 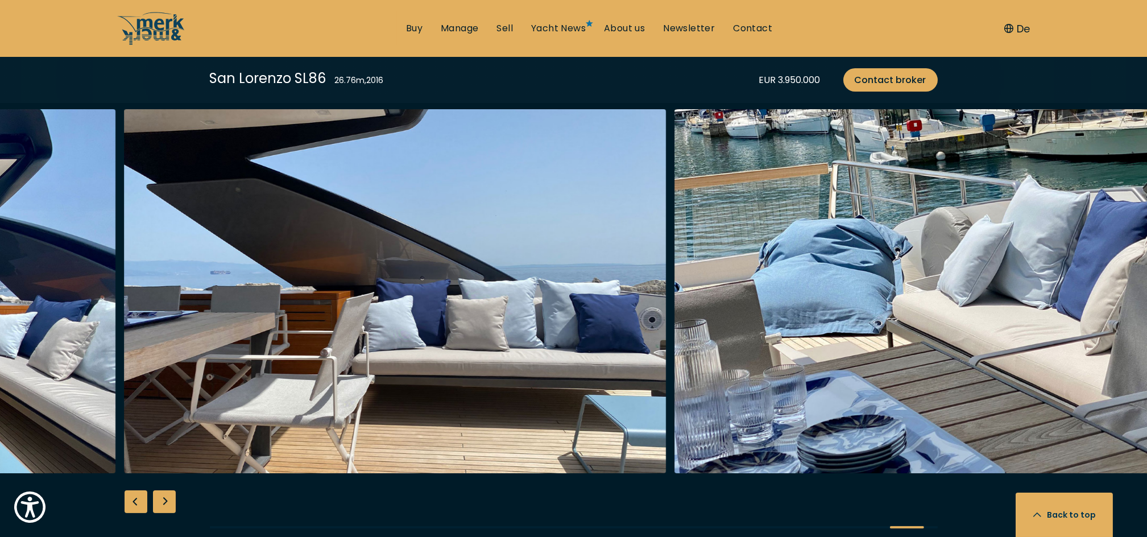 I want to click on button: De, so click(x=1017, y=28).